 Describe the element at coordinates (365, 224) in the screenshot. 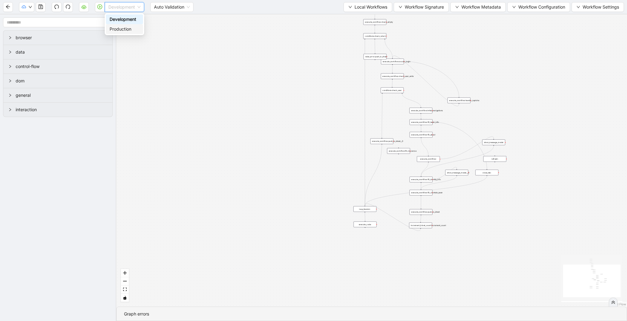

I see `div: execute_code:` at that location.